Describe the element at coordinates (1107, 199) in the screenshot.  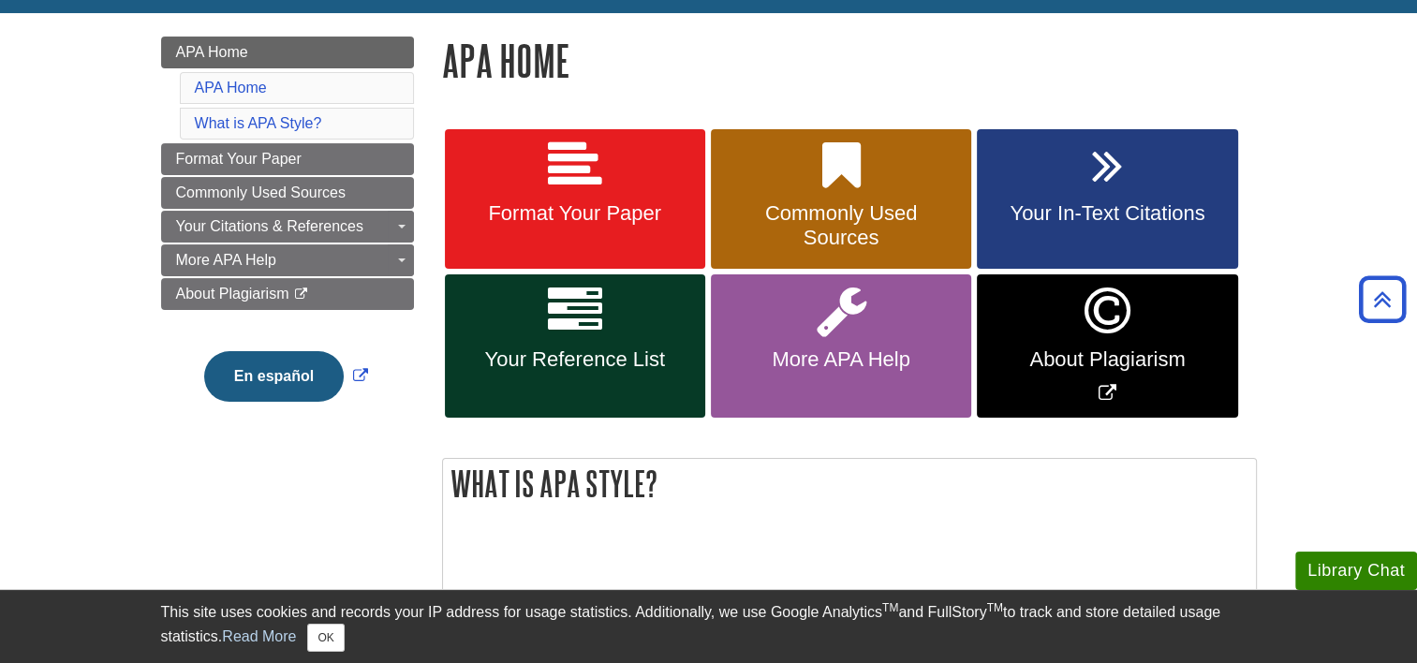
I see `a: Your In-Text Citations` at that location.